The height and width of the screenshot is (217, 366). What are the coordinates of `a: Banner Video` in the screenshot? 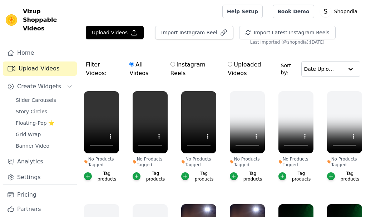 It's located at (44, 146).